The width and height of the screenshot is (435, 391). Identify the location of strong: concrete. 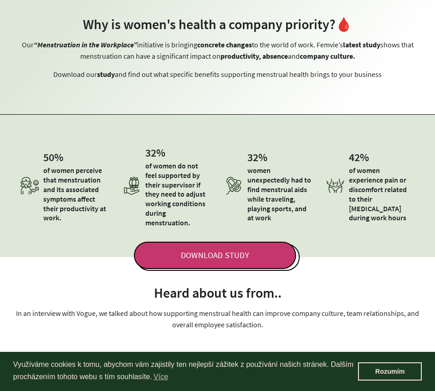
(211, 45).